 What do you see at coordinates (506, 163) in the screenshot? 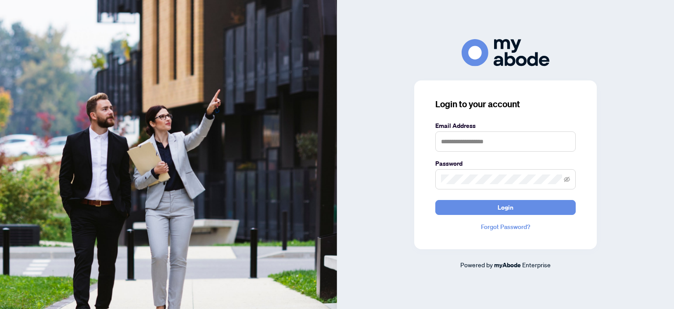
I see `label: Password` at bounding box center [506, 163].